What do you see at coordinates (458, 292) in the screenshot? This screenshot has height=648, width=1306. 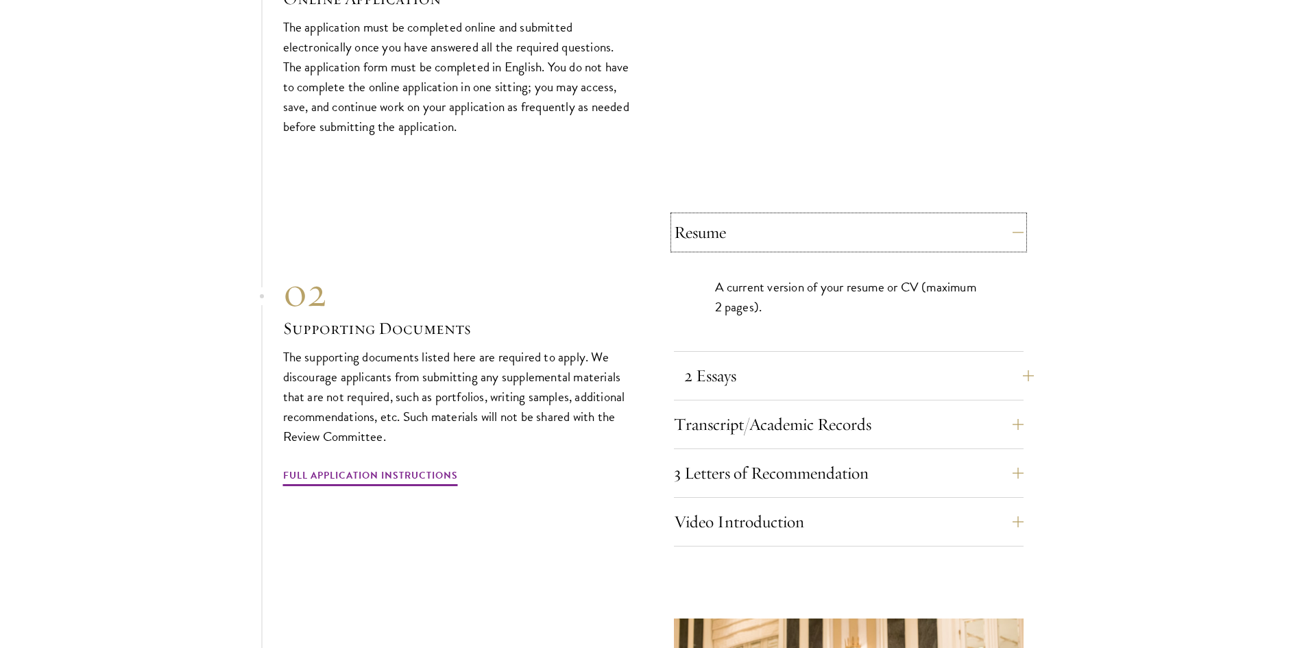 I see `div: 02` at bounding box center [458, 292].